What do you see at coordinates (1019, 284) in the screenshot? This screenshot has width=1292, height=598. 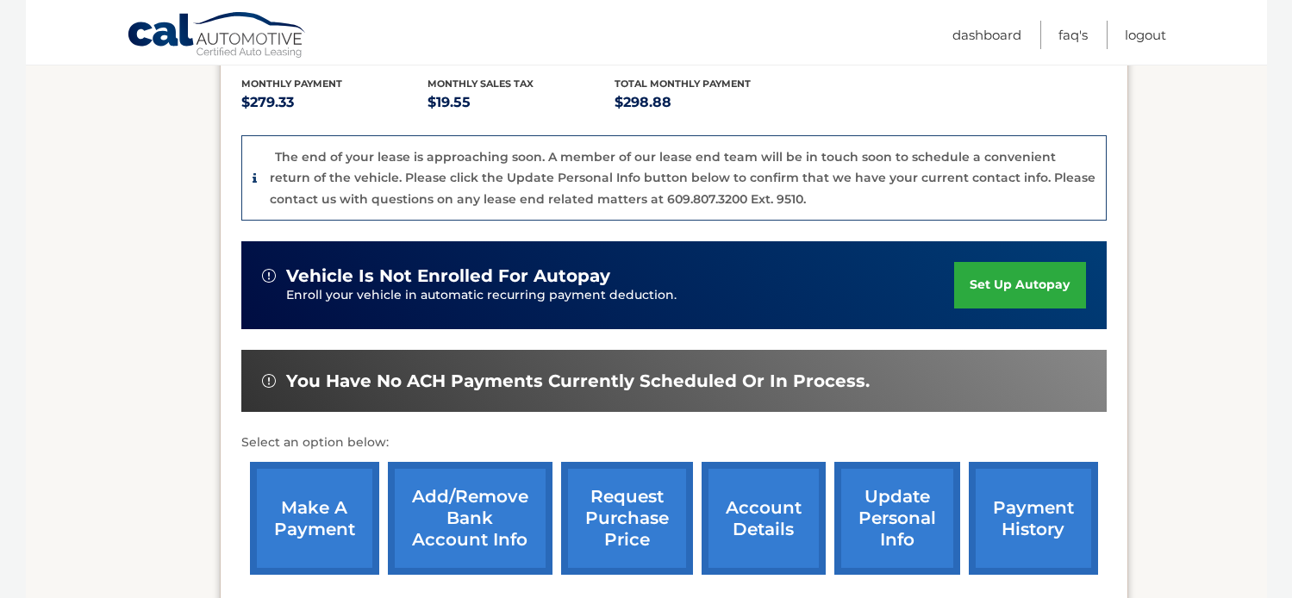 I see `a: set up autopay` at bounding box center [1019, 284].